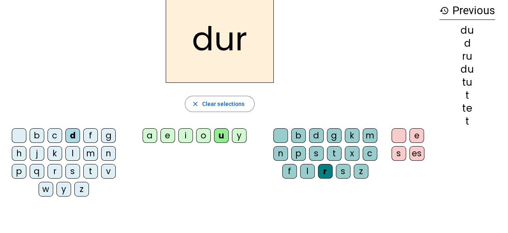  I want to click on div: x, so click(352, 153).